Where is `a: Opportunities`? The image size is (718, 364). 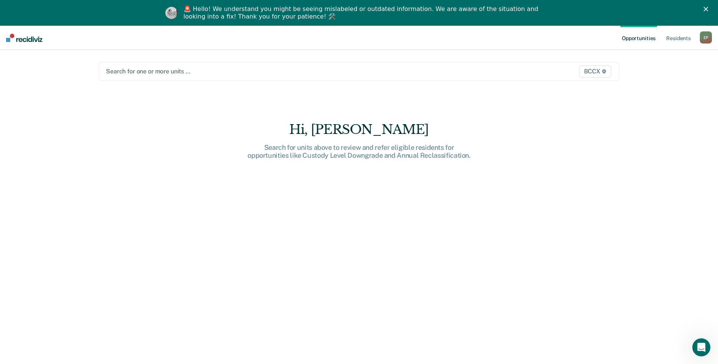 a: Opportunities is located at coordinates (638, 38).